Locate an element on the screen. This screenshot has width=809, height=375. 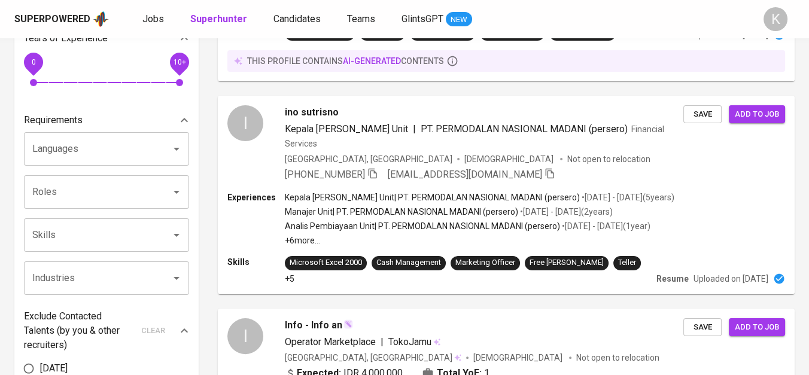
span: Operator Marketplace is located at coordinates (330, 342).